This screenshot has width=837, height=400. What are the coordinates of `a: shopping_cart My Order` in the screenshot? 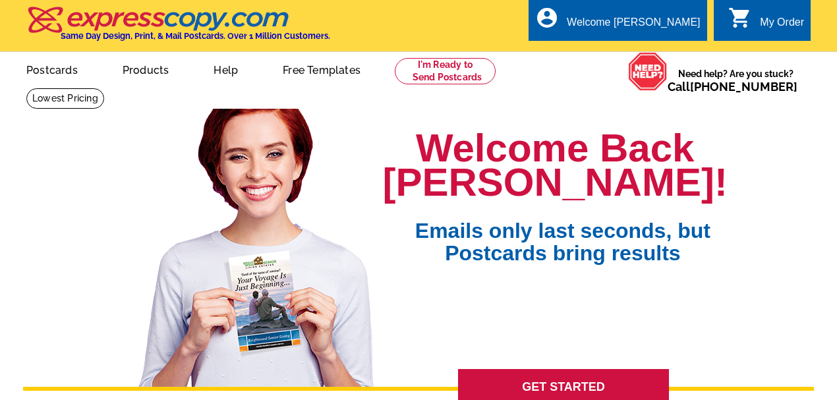 It's located at (766, 22).